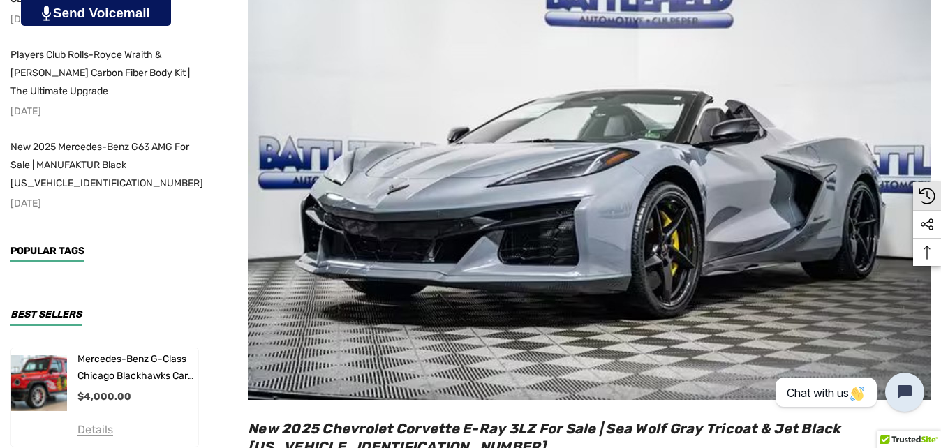  What do you see at coordinates (46, 318) in the screenshot?
I see `h3: Best Sellers` at bounding box center [46, 318].